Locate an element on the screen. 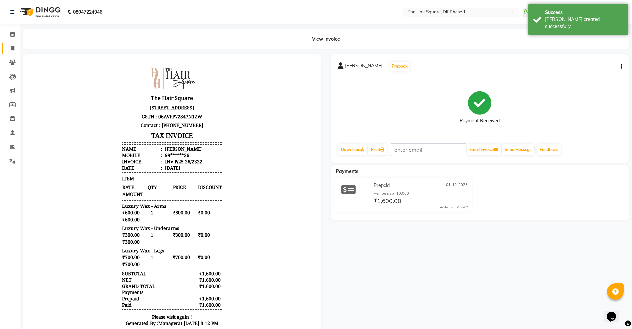 This screenshot has height=329, width=632. b: 08047224946 is located at coordinates (88, 12).